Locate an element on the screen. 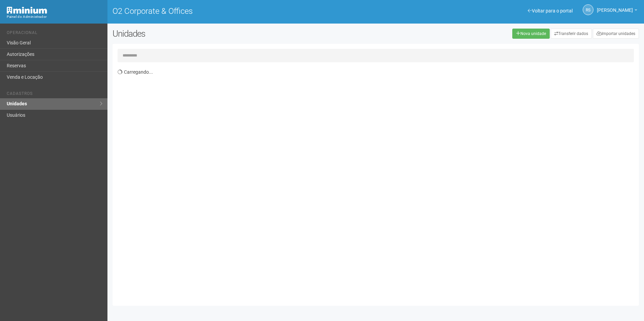 Image resolution: width=644 pixels, height=321 pixels. img: Minium is located at coordinates (27, 10).